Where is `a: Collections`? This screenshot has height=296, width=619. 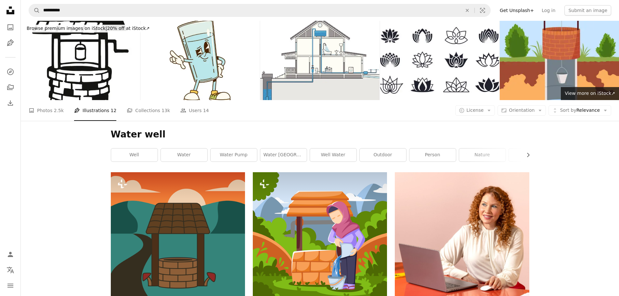
a: Collections is located at coordinates (10, 87).